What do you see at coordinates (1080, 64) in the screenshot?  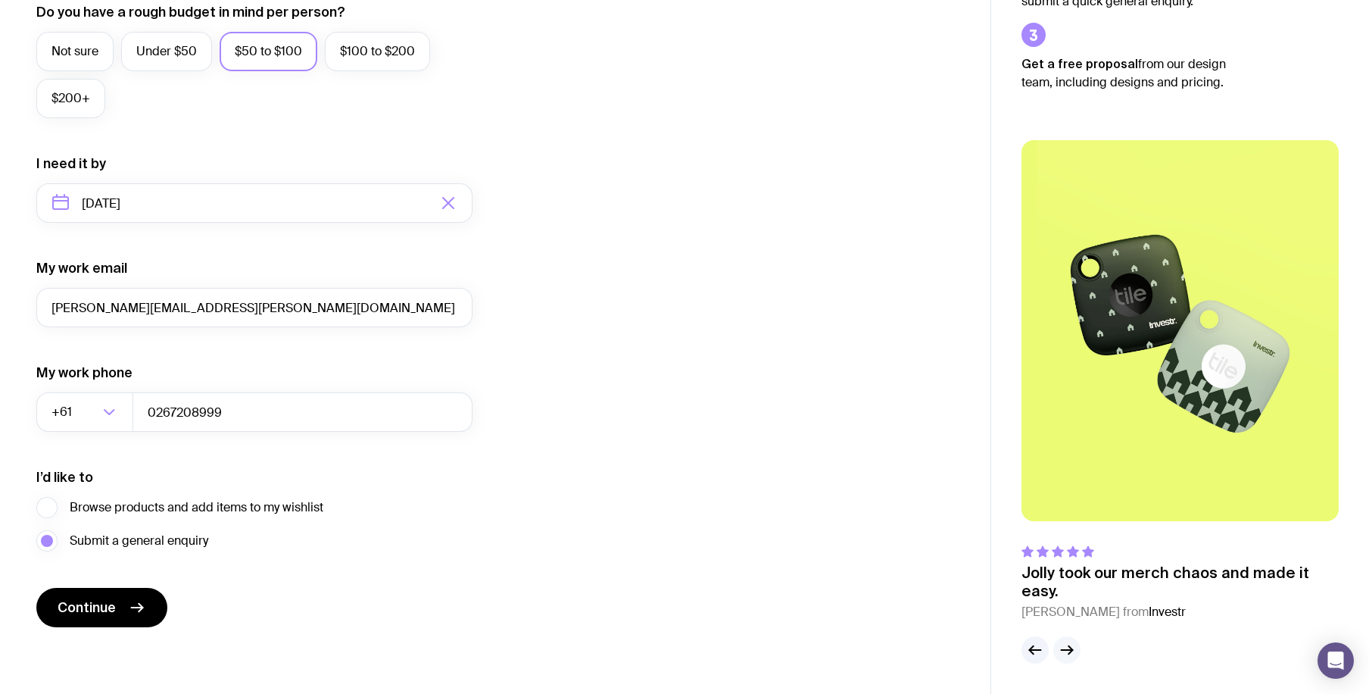 I see `strong: Get a free proposal` at bounding box center [1080, 64].